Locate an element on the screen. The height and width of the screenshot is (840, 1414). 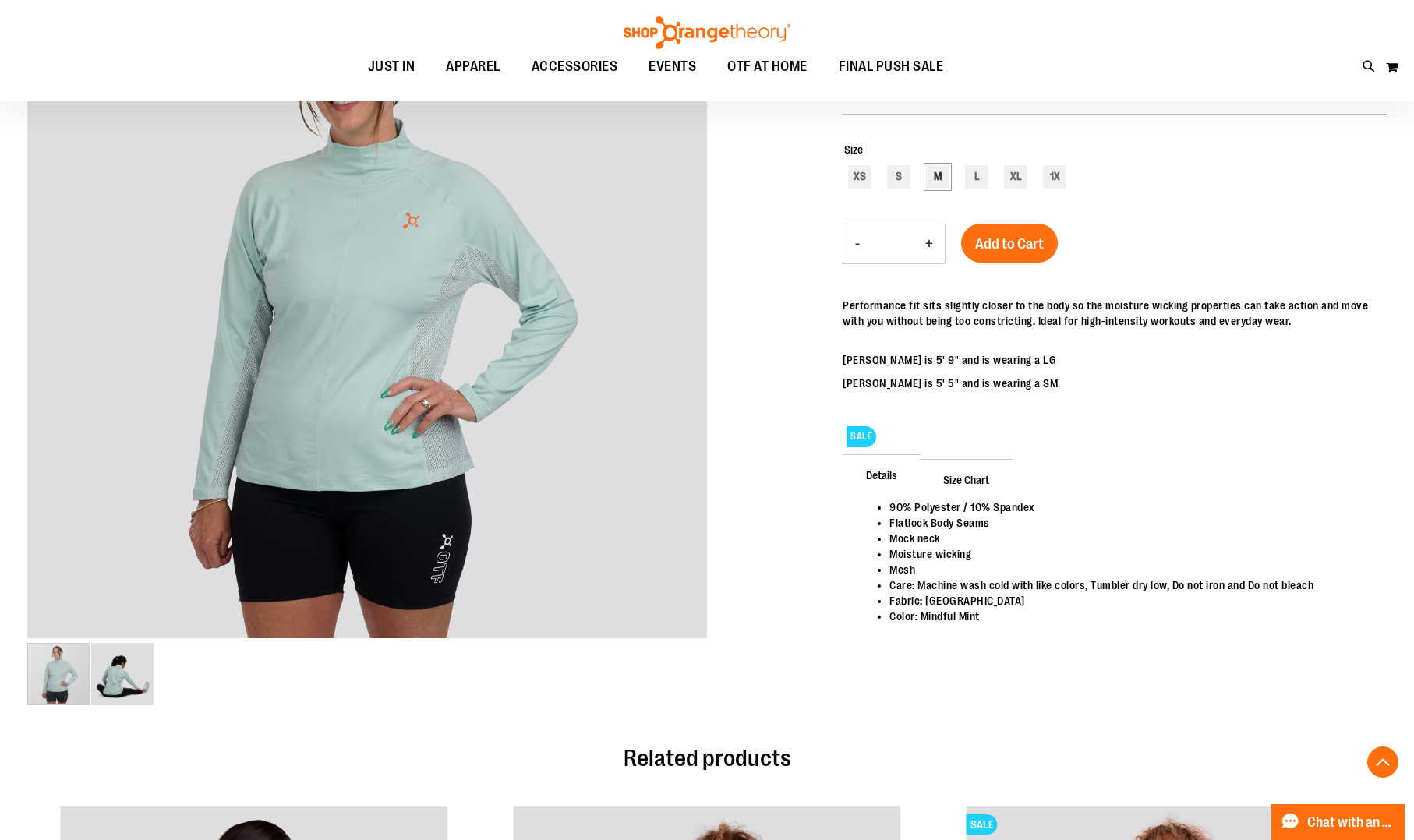
img: Alt 1 Image of 1457090 is located at coordinates (123, 674).